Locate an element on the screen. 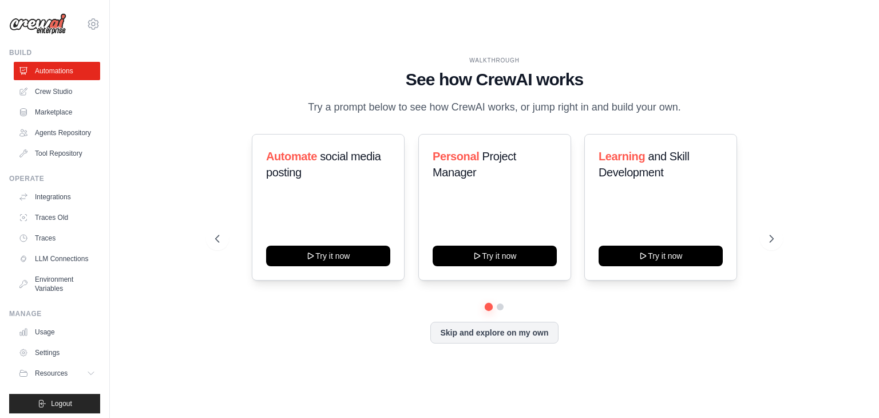 This screenshot has height=418, width=879. a: LLM Connections is located at coordinates (57, 259).